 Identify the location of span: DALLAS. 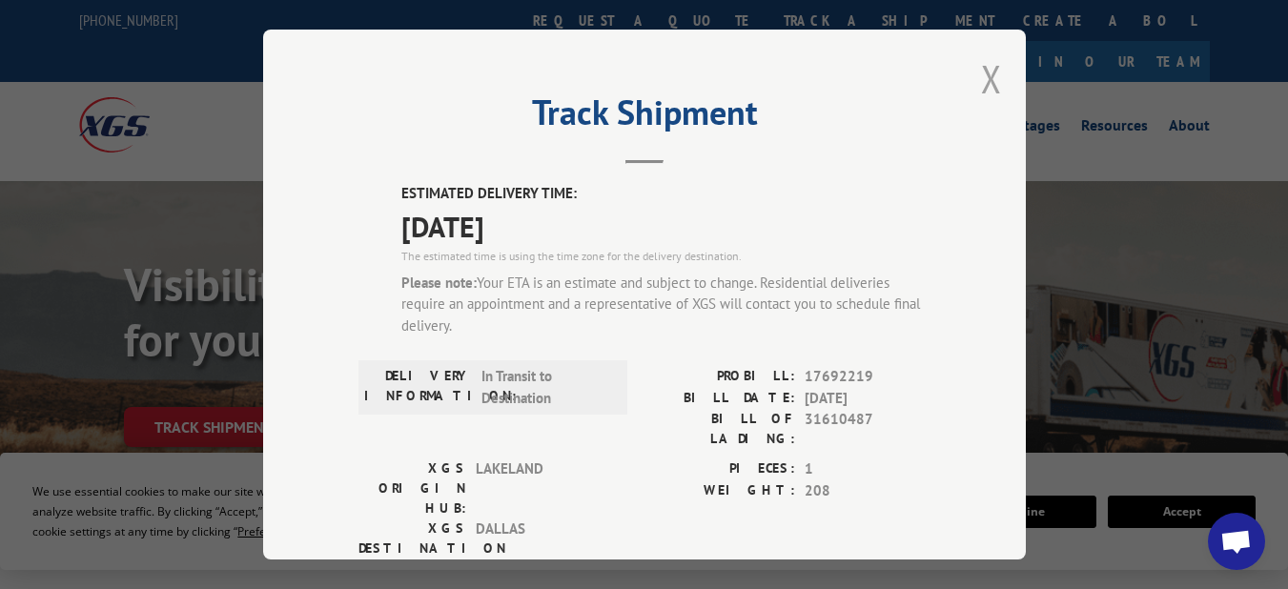
(540, 548).